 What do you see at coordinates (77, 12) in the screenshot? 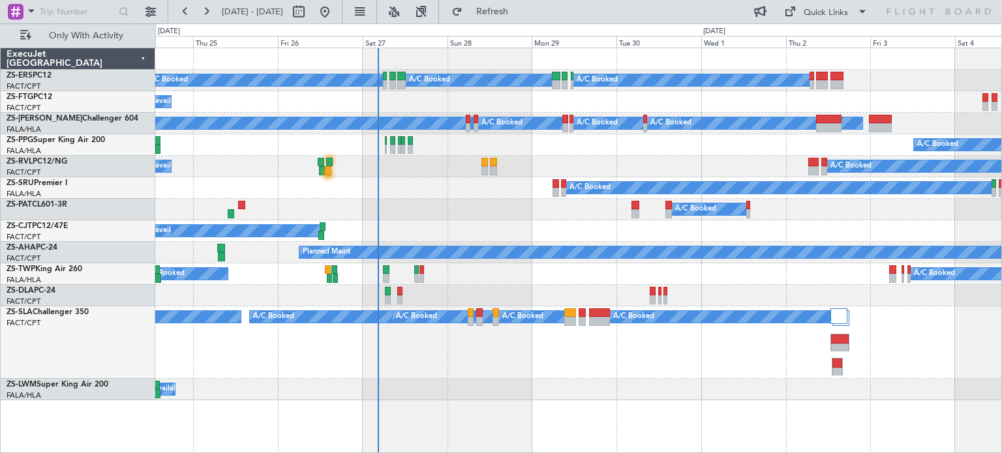
I see `input: Trip Number` at bounding box center [77, 12].